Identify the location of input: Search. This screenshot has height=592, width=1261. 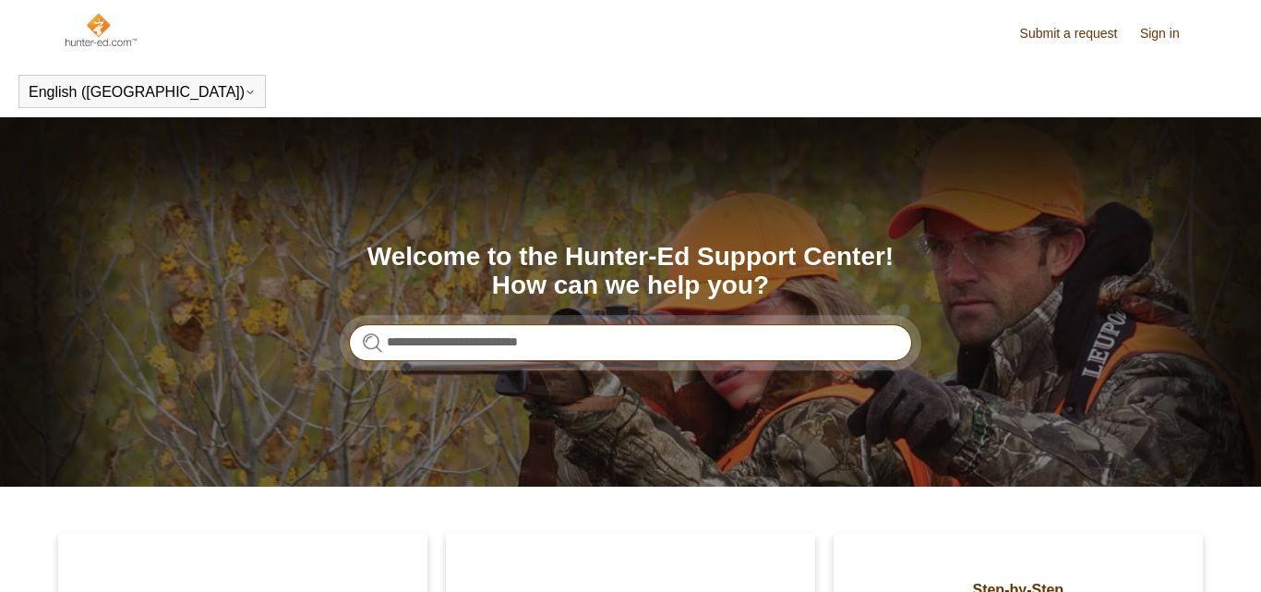
(630, 342).